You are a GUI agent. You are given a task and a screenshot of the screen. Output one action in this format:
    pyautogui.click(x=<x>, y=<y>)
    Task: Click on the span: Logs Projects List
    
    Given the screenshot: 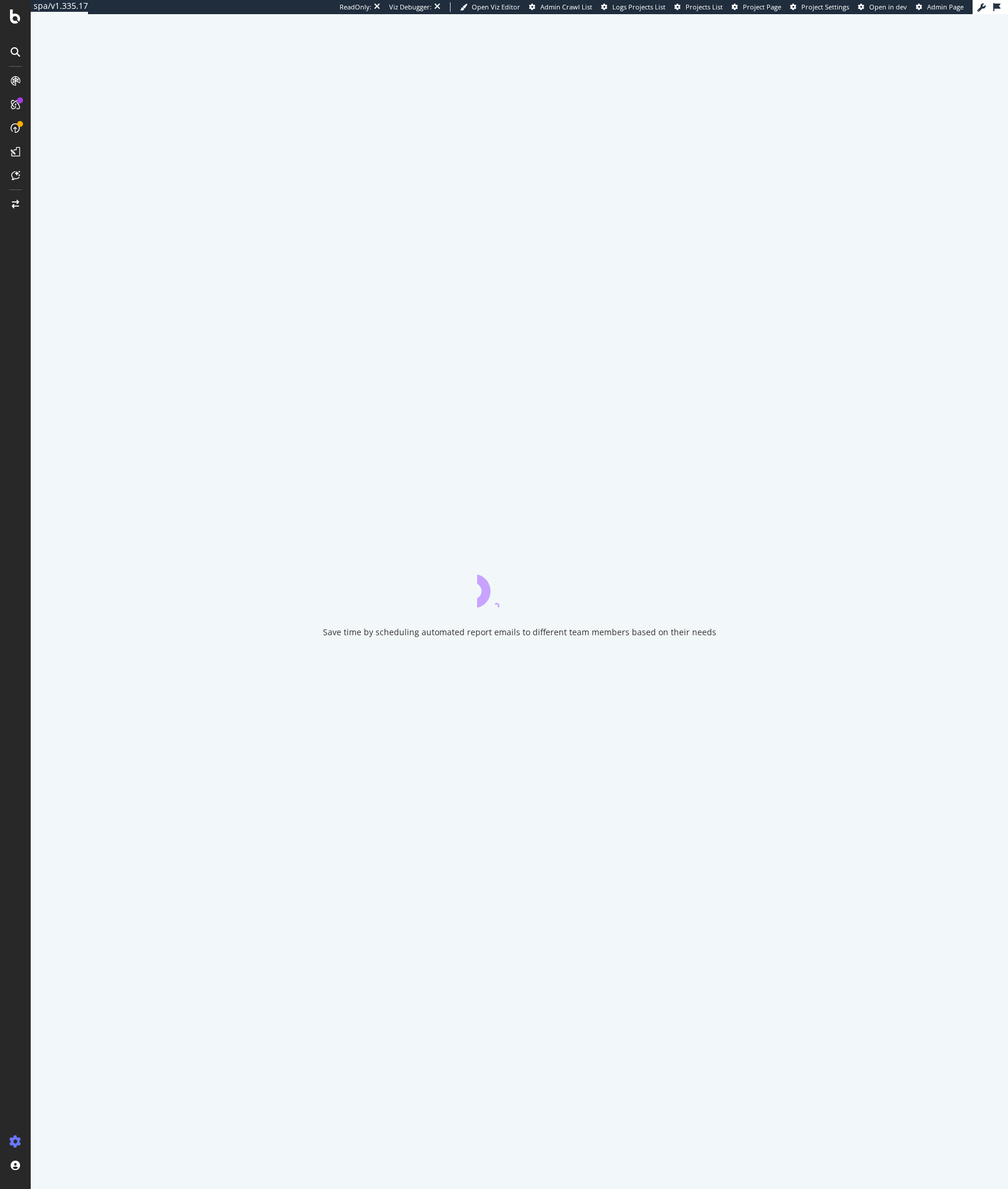 What is the action you would take?
    pyautogui.click(x=639, y=7)
    